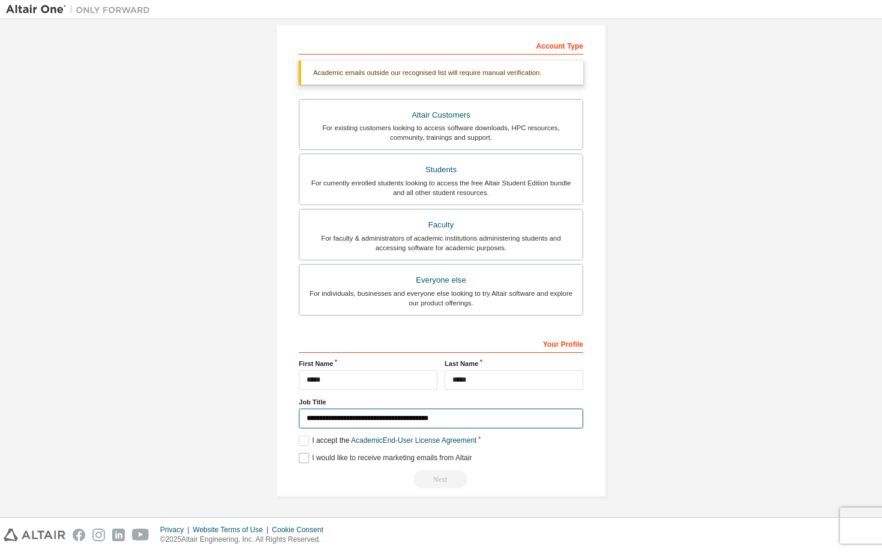 Image resolution: width=882 pixels, height=552 pixels. I want to click on img: Altair One, so click(81, 10).